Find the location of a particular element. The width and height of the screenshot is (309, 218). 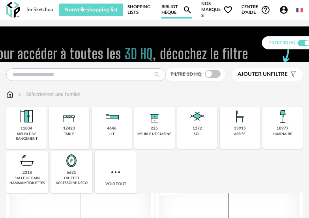

img: Table.png is located at coordinates (69, 116).